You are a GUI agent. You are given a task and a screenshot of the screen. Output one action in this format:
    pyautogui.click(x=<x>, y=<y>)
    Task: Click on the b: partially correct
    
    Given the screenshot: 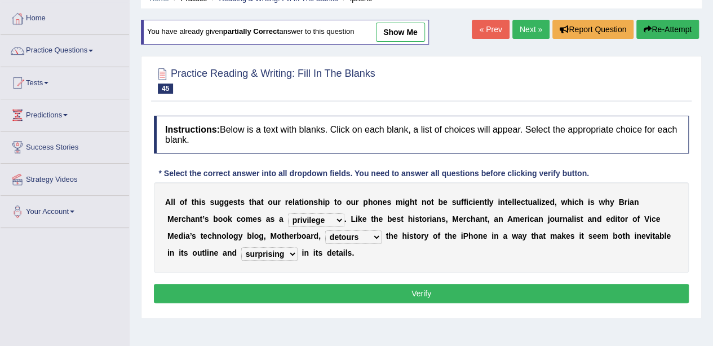 What is the action you would take?
    pyautogui.click(x=252, y=32)
    